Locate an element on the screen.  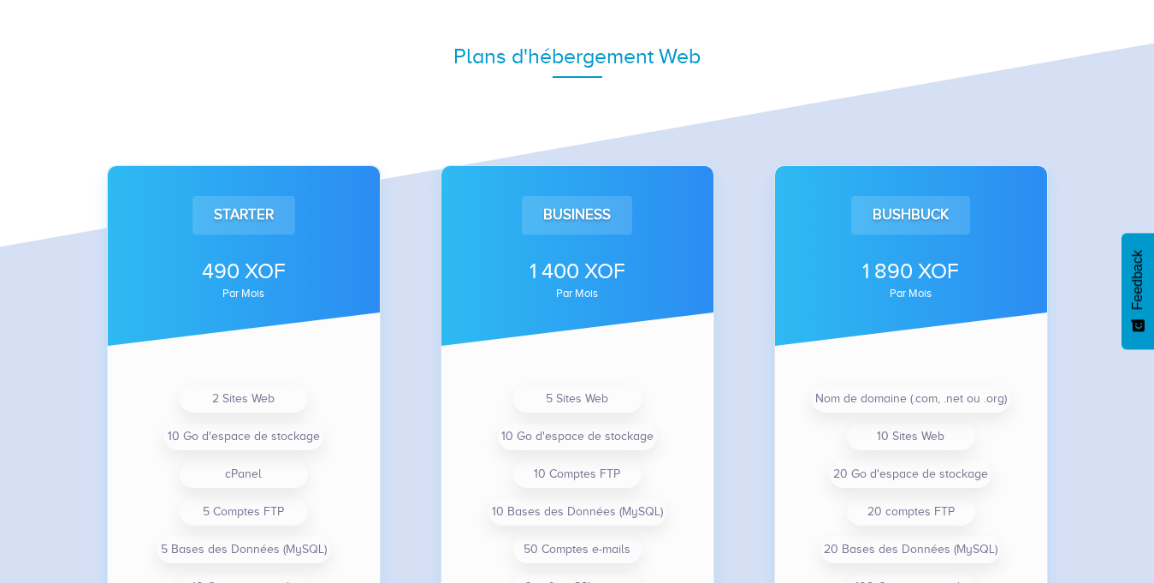
li: cPanel is located at coordinates (244, 474).